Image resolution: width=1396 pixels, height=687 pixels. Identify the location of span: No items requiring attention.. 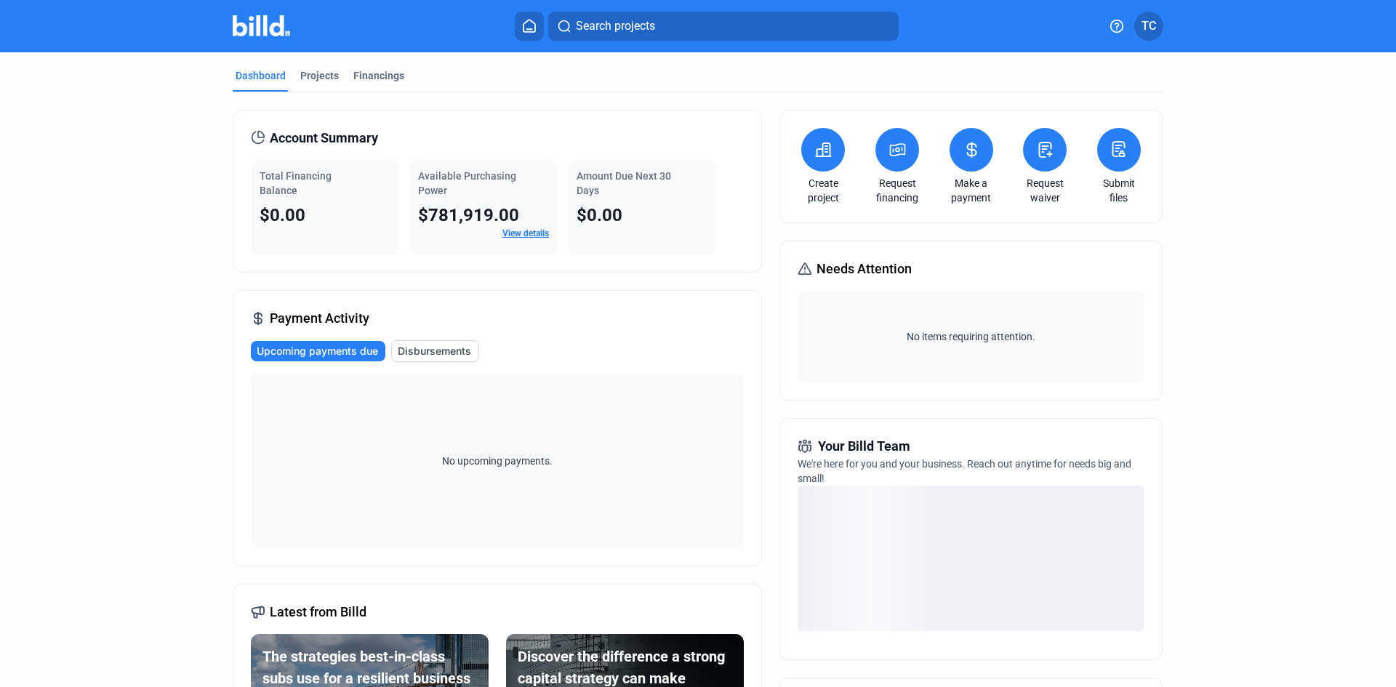
(971, 337).